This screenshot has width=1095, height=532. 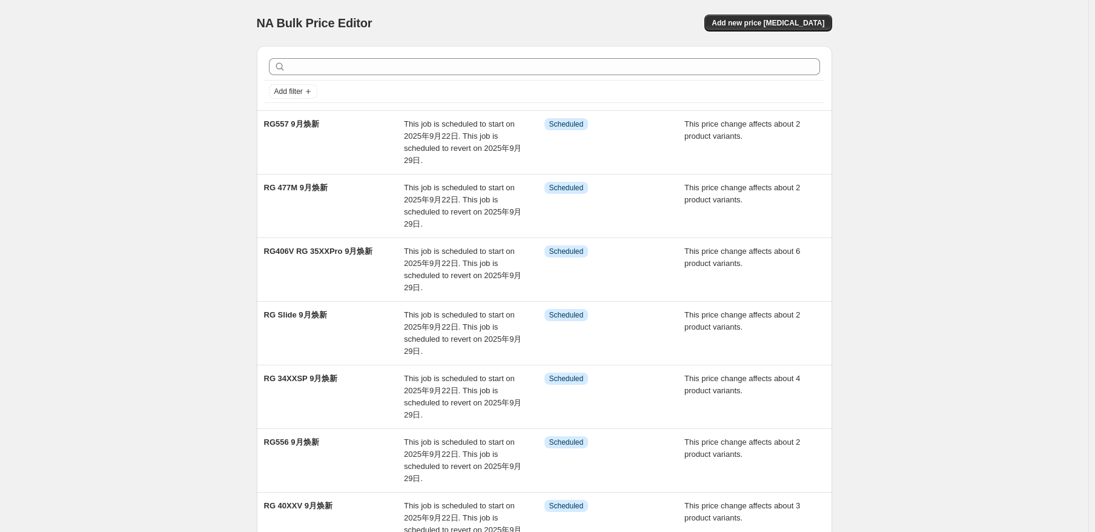 What do you see at coordinates (293, 91) in the screenshot?
I see `button: Add filter` at bounding box center [293, 91].